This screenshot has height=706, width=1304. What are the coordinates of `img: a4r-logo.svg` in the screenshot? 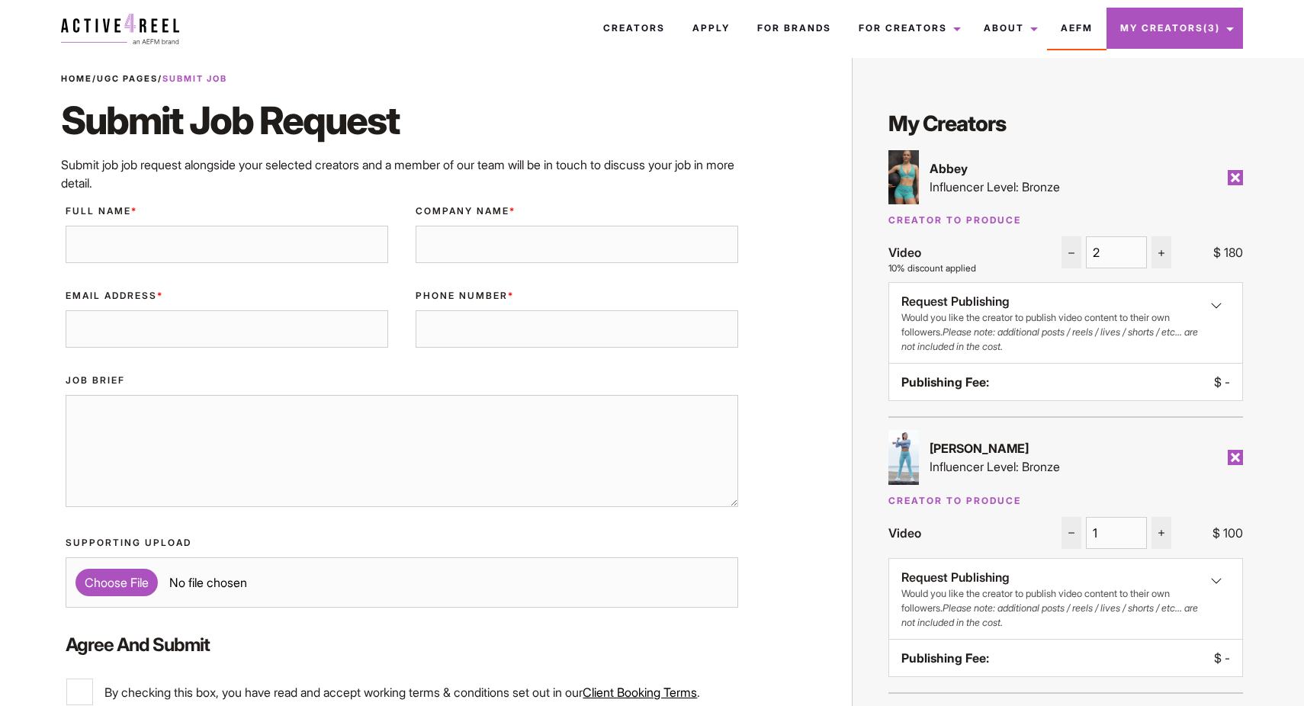 It's located at (120, 29).